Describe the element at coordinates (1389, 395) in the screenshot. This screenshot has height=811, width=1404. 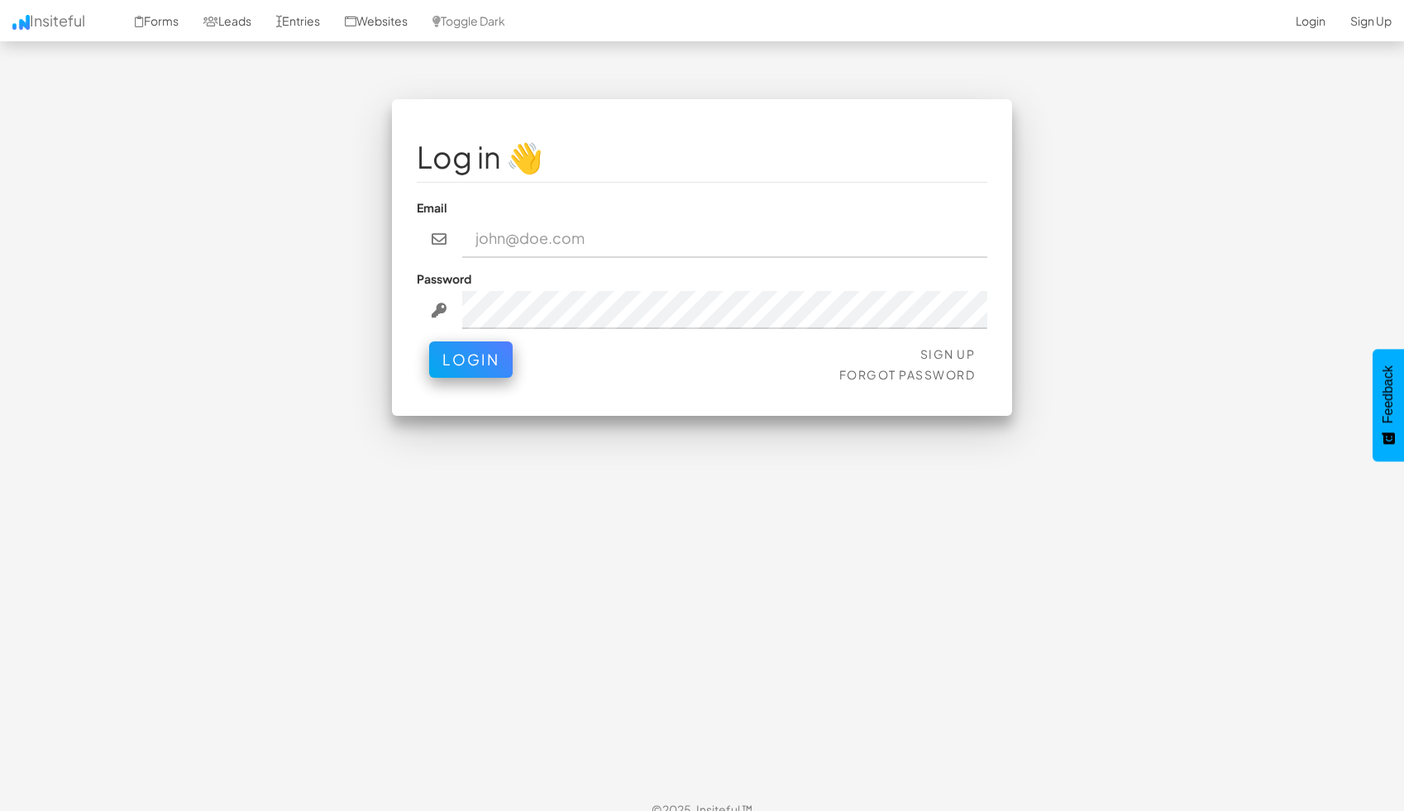
I see `span: Feedback` at that location.